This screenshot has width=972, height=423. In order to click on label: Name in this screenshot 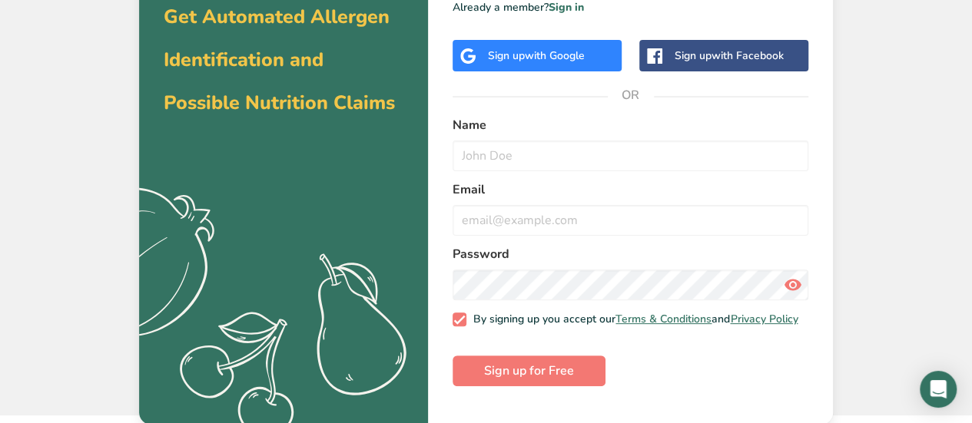, I will do `click(630, 125)`.